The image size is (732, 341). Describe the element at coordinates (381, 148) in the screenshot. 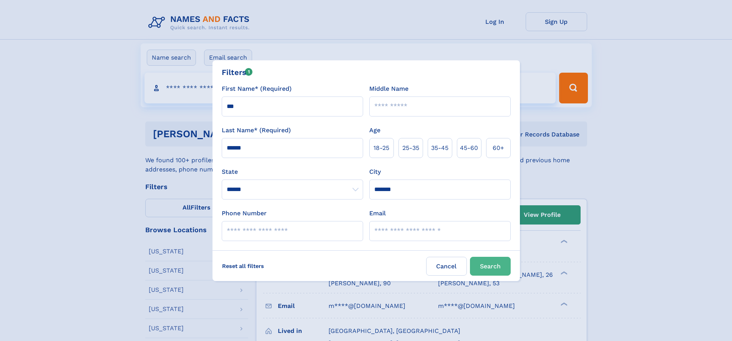

I see `span: 18‑25` at that location.